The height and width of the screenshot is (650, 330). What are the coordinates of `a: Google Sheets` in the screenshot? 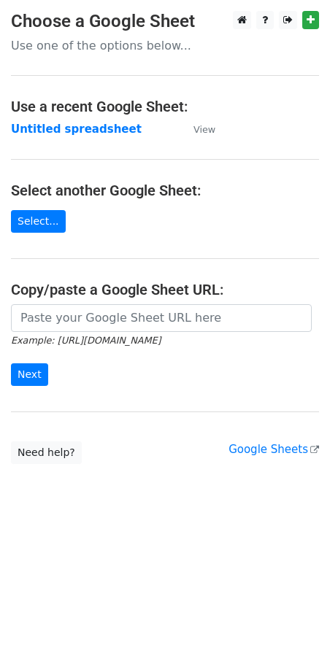 It's located at (273, 449).